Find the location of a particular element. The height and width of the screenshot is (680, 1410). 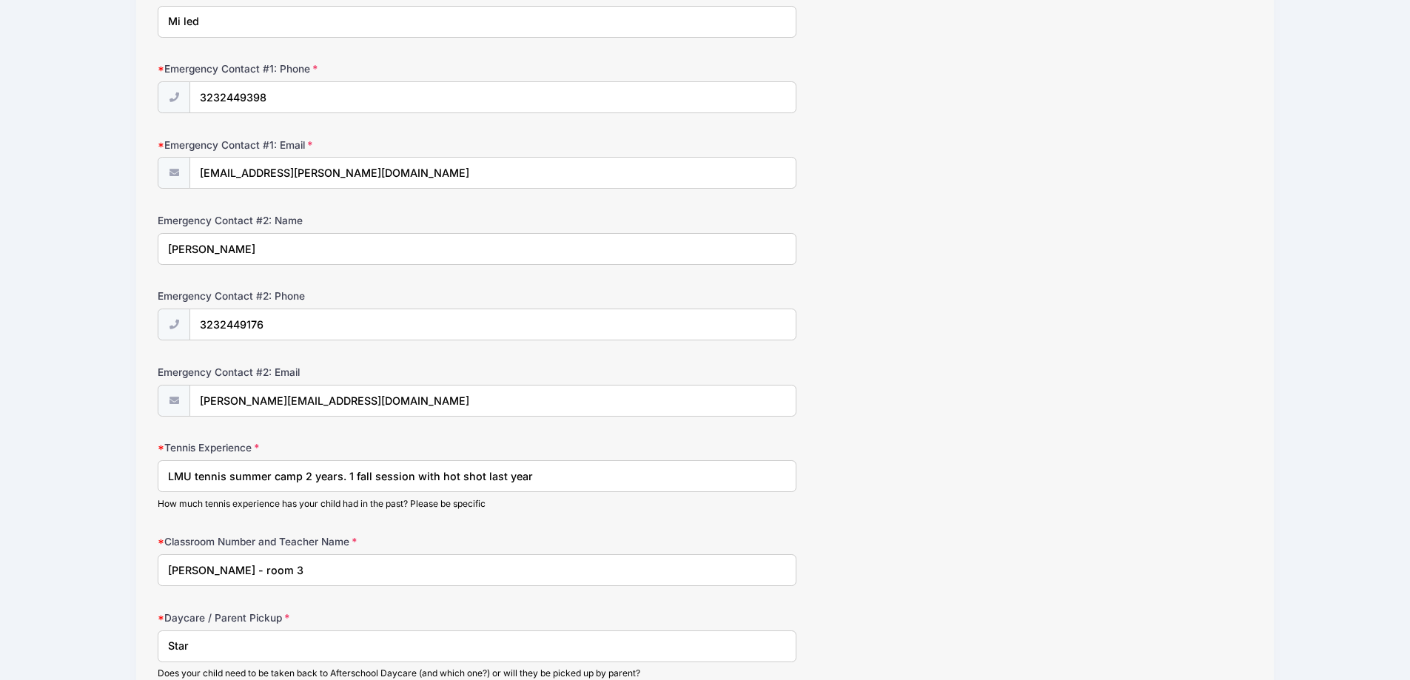

div: Does your child need to be taken back to Afterschool Daycare (and which one?) or will they be pic... is located at coordinates (477, 674).